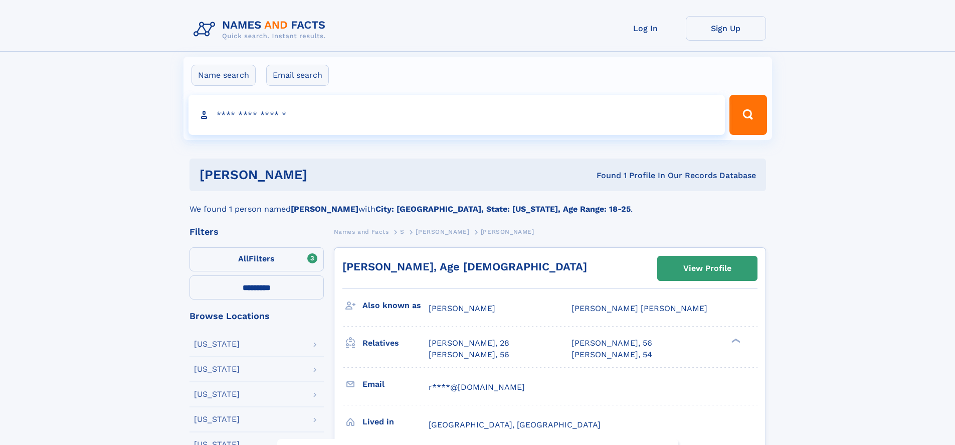  Describe the element at coordinates (361, 231) in the screenshot. I see `a: Names and Facts` at that location.